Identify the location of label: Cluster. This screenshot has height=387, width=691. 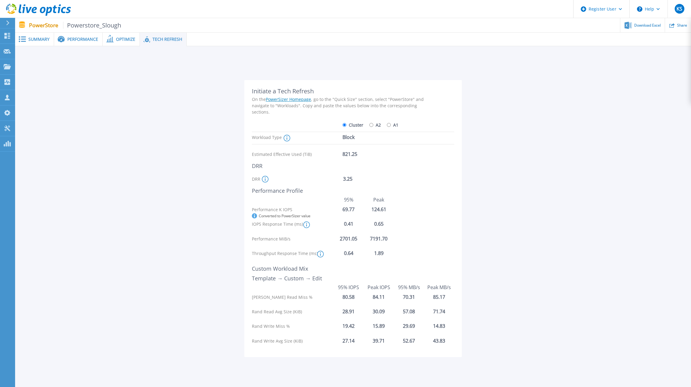
(353, 125).